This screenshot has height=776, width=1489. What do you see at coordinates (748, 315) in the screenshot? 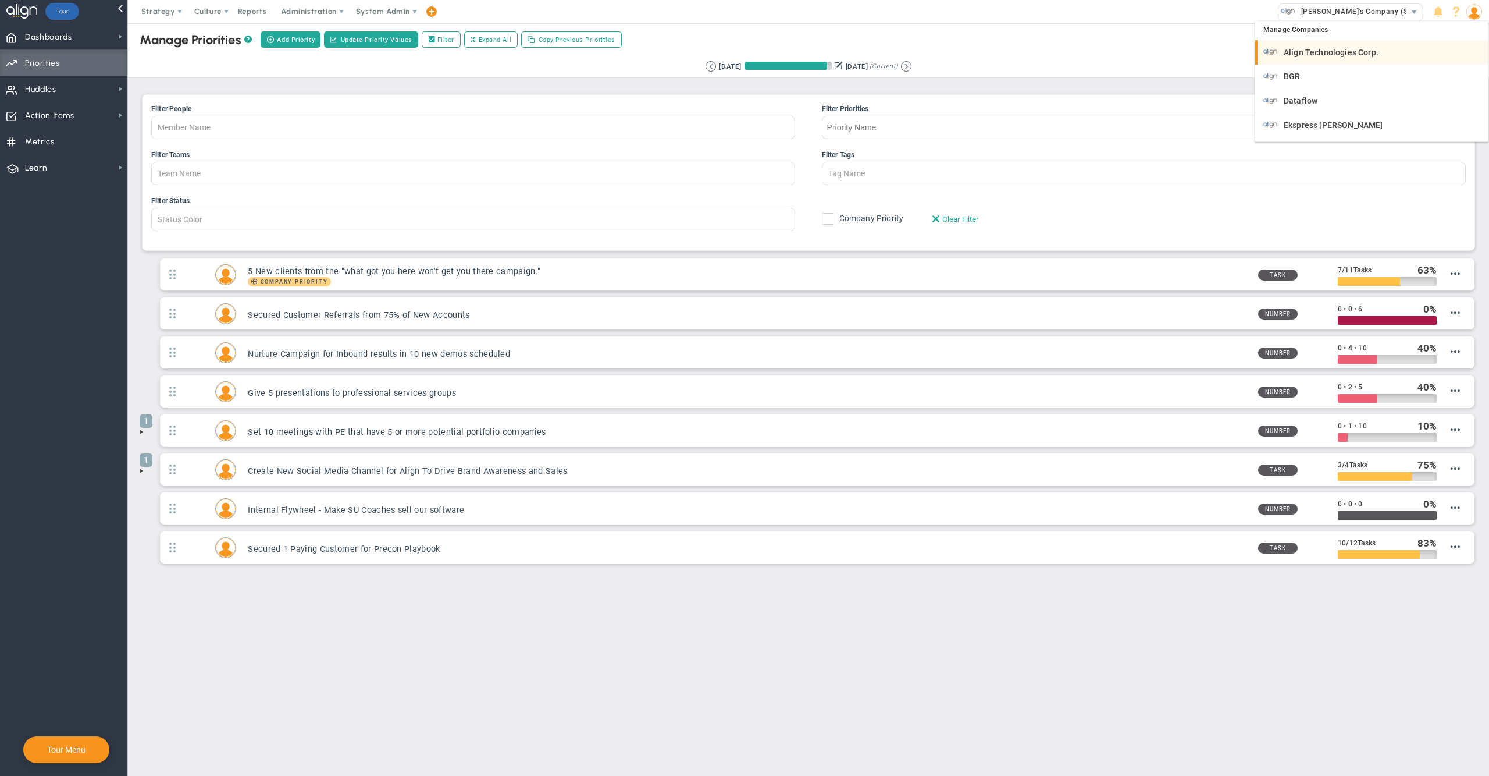
I see `h3: Secured Customer Referrals from 75% of New Accounts` at bounding box center [748, 315].